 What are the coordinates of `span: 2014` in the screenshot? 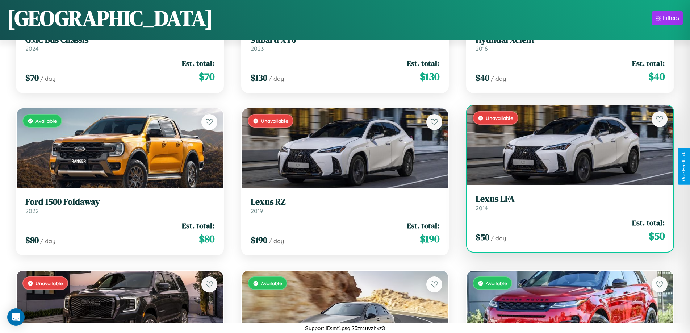 It's located at (482, 208).